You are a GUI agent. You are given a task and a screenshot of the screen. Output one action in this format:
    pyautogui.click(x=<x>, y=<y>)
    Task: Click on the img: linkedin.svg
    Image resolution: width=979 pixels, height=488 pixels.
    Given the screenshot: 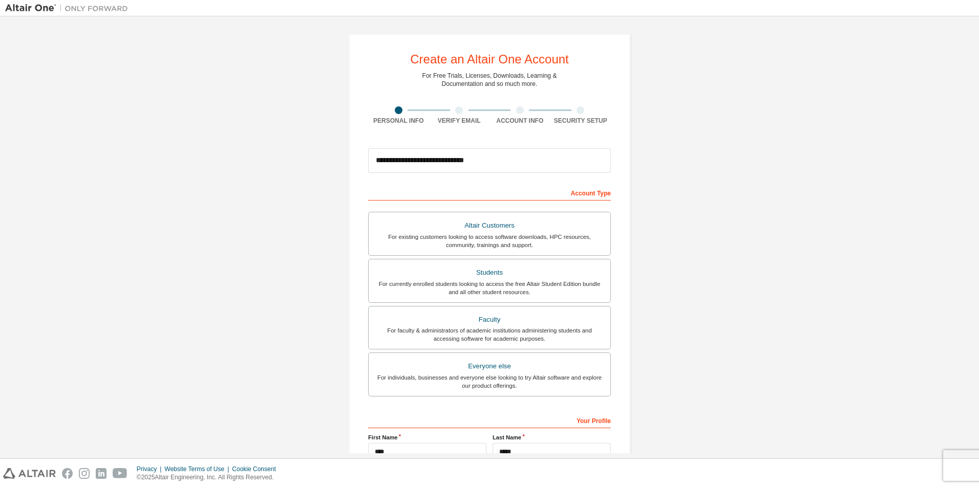 What is the action you would take?
    pyautogui.click(x=101, y=473)
    